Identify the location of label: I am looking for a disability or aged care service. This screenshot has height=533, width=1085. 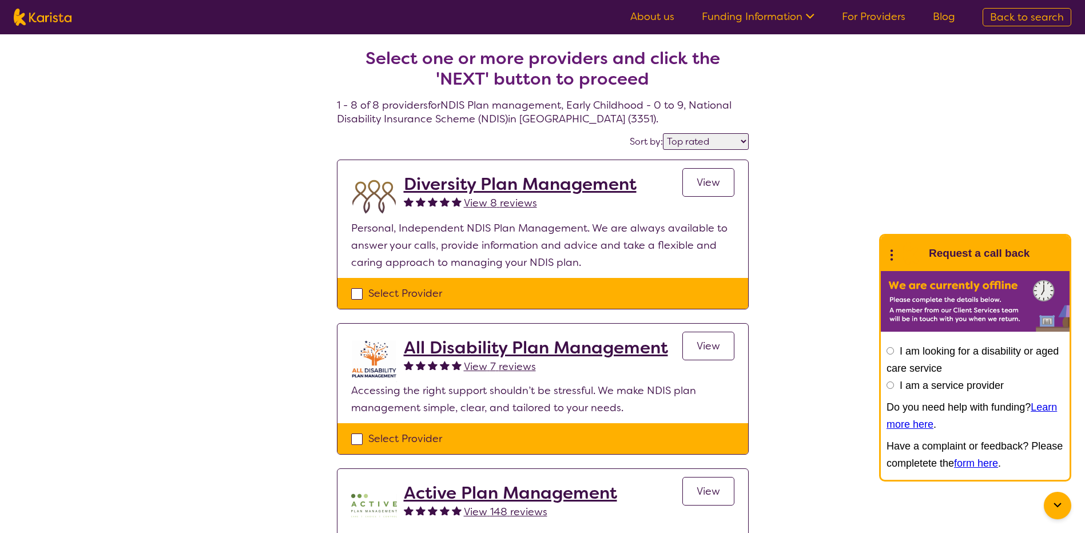
(972, 360).